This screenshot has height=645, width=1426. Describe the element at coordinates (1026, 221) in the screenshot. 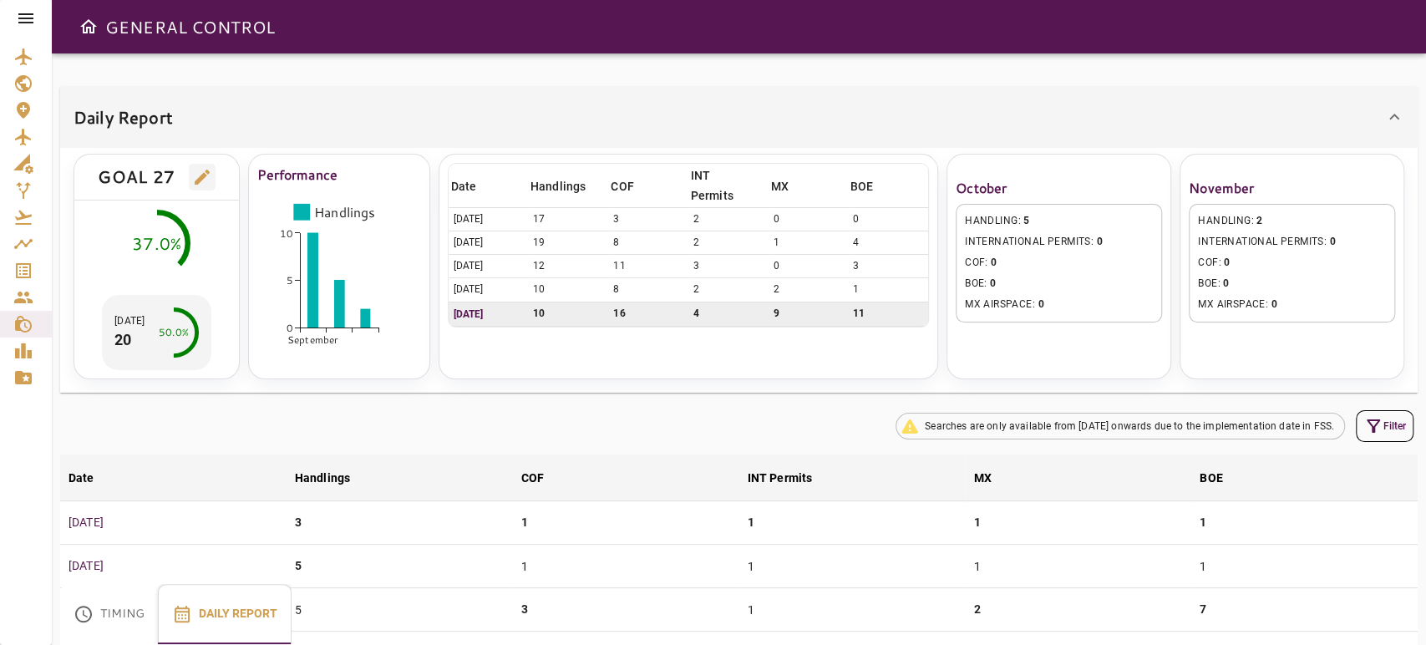

I see `span: 5` at that location.